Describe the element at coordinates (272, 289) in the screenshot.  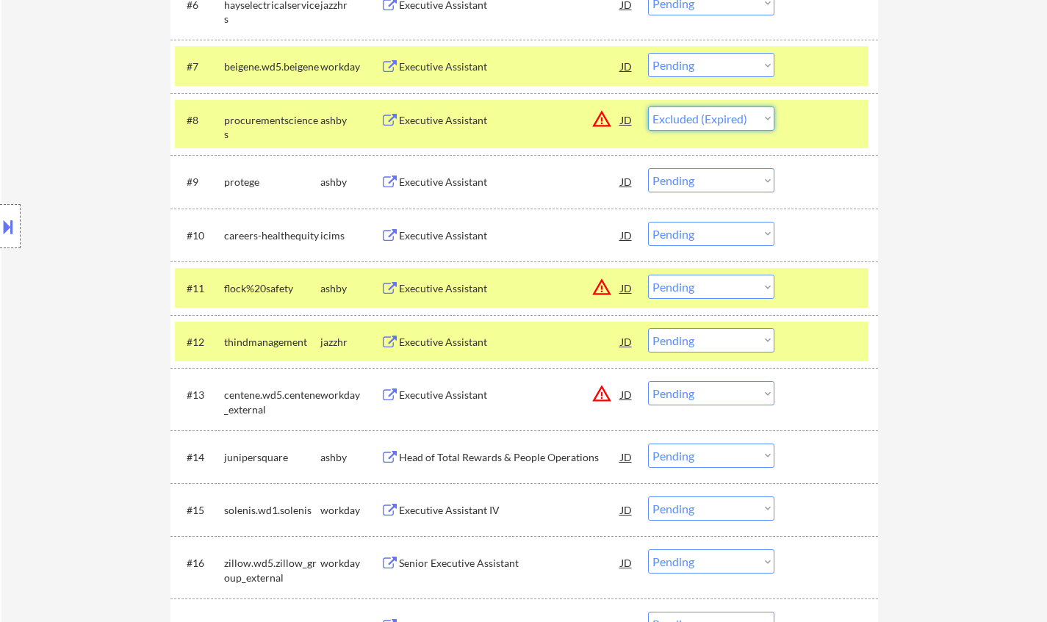
I see `div: flock%20safety` at that location.